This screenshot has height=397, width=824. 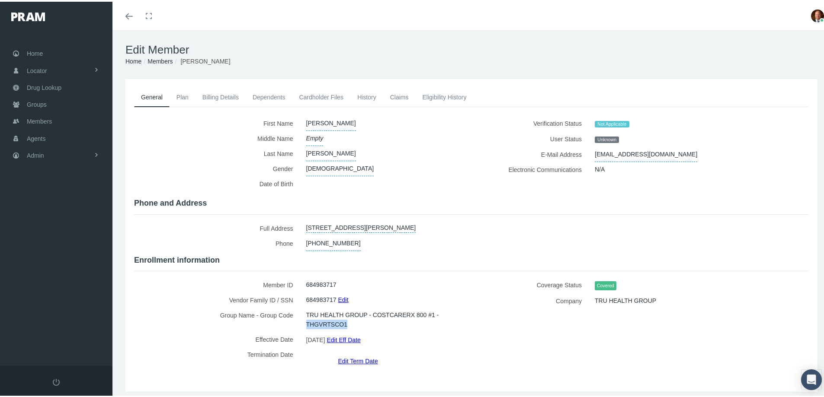 I want to click on label: User Status, so click(x=533, y=137).